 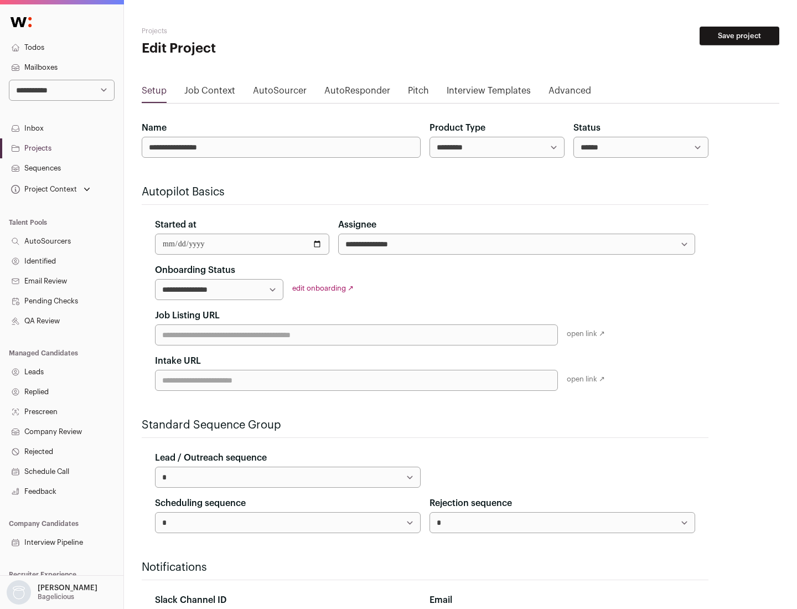 I want to click on a: Interview Templates, so click(x=489, y=93).